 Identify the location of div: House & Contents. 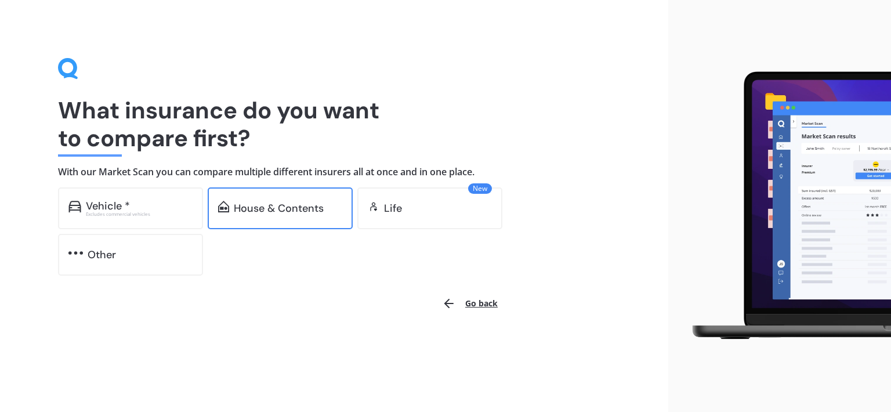
(279, 208).